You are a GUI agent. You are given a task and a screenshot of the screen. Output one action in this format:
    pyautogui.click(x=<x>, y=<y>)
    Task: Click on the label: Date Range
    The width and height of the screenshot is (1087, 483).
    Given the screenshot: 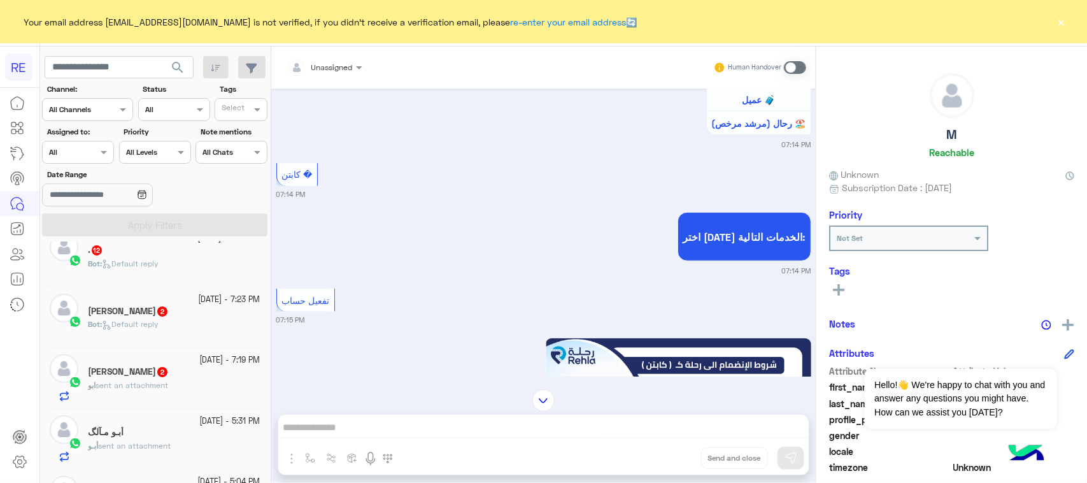 What is the action you would take?
    pyautogui.click(x=118, y=174)
    